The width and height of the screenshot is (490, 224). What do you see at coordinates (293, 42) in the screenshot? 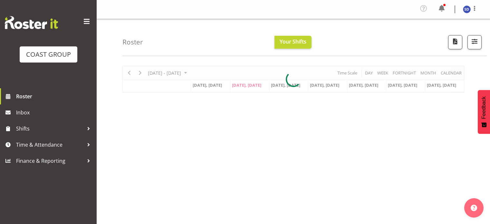
I see `button: Your Shifts` at bounding box center [293, 42].